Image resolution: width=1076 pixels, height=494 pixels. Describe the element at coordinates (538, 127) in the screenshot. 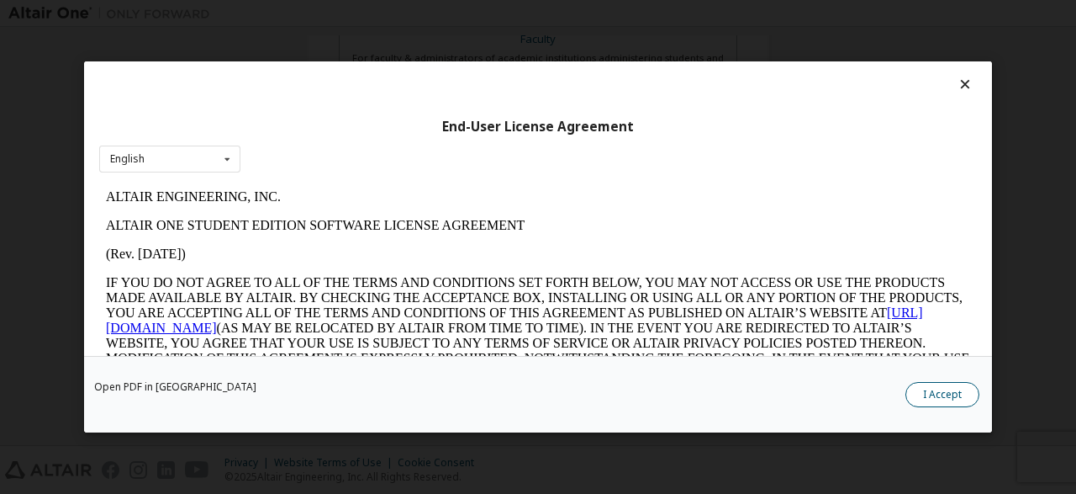

I see `div: End-User License Agreement` at that location.